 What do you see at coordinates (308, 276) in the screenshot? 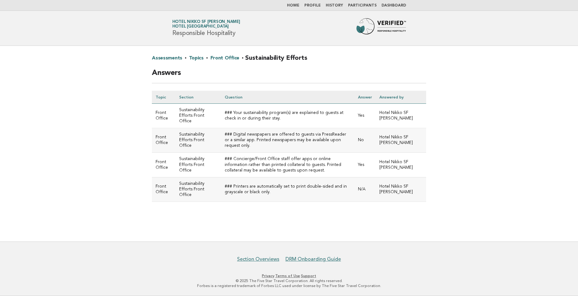
I see `a: Support` at bounding box center [308, 276].